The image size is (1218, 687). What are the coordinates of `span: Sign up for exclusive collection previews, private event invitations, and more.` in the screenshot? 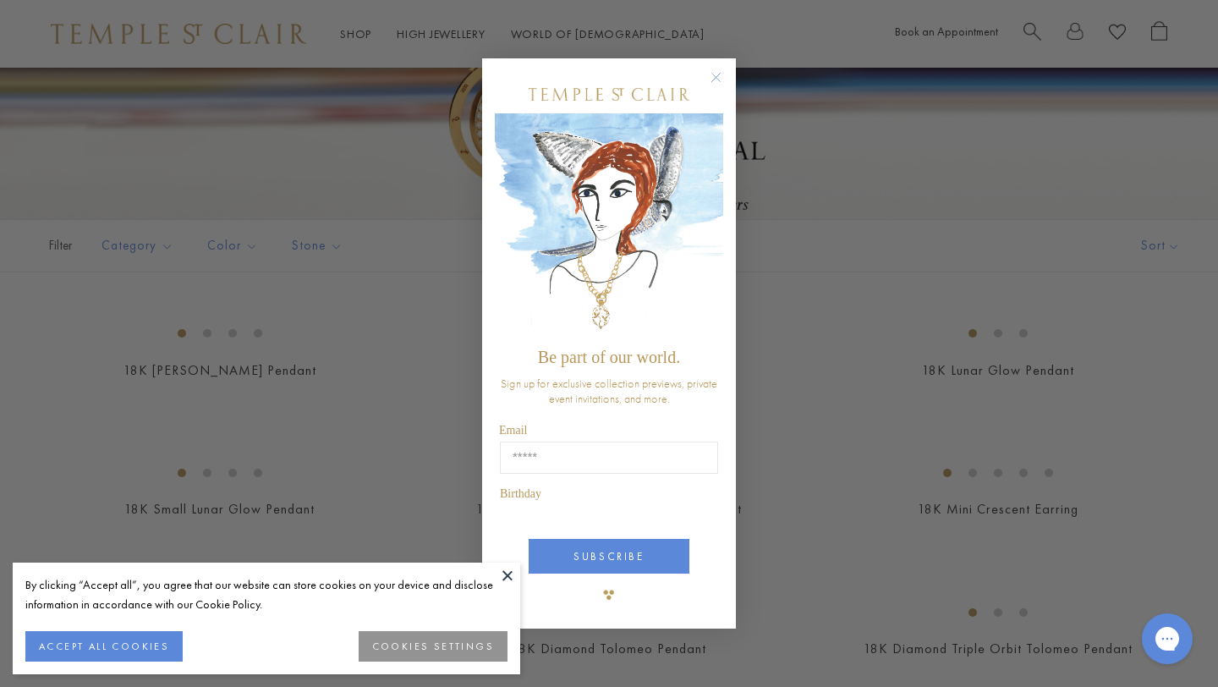 It's located at (609, 391).